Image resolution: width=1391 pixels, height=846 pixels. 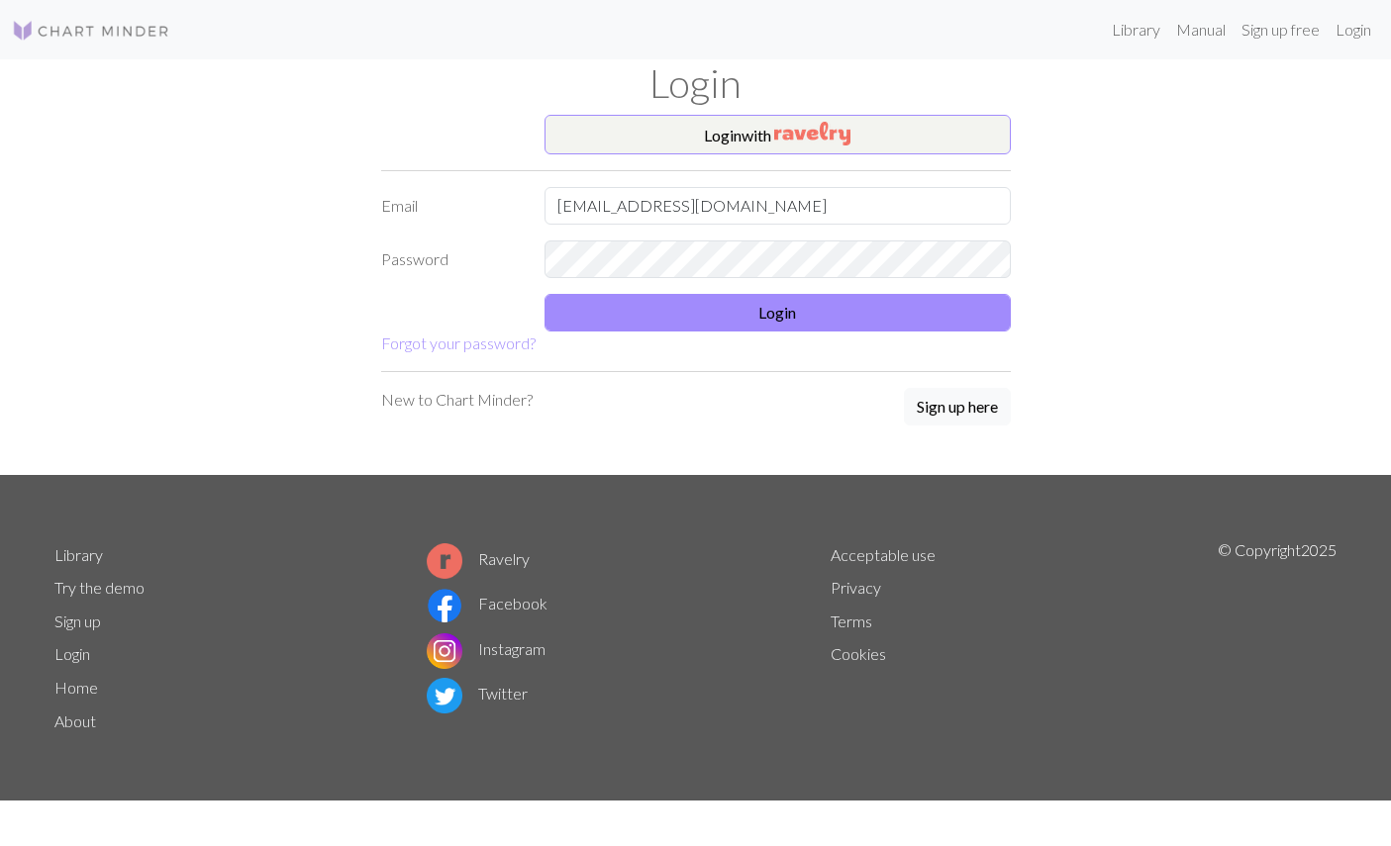 I want to click on button: Sign up here, so click(x=957, y=407).